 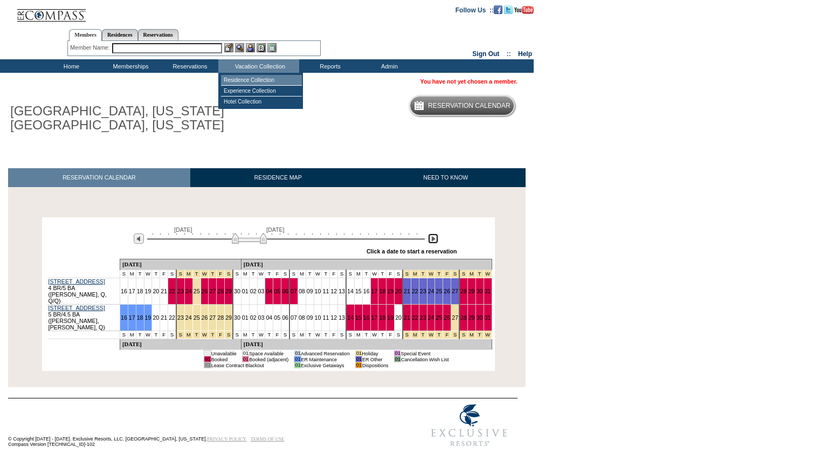 What do you see at coordinates (139, 238) in the screenshot?
I see `img: Previous` at bounding box center [139, 238].